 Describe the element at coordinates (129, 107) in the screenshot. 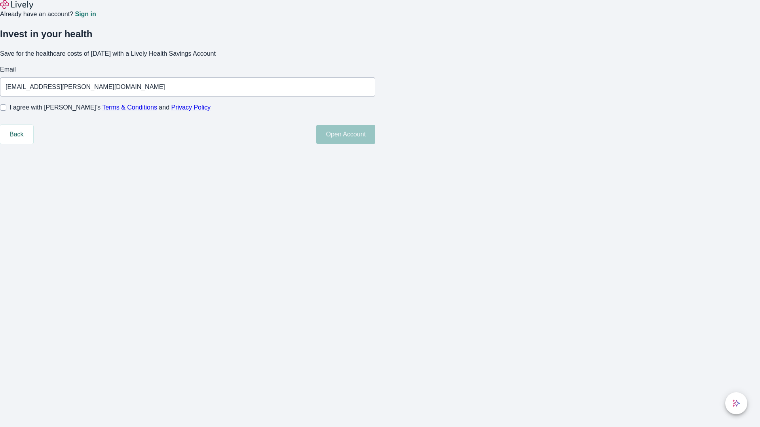

I see `a: Terms & Conditions` at that location.